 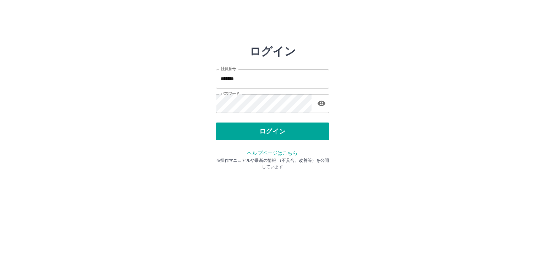 I want to click on label: 社員番号, so click(x=228, y=69).